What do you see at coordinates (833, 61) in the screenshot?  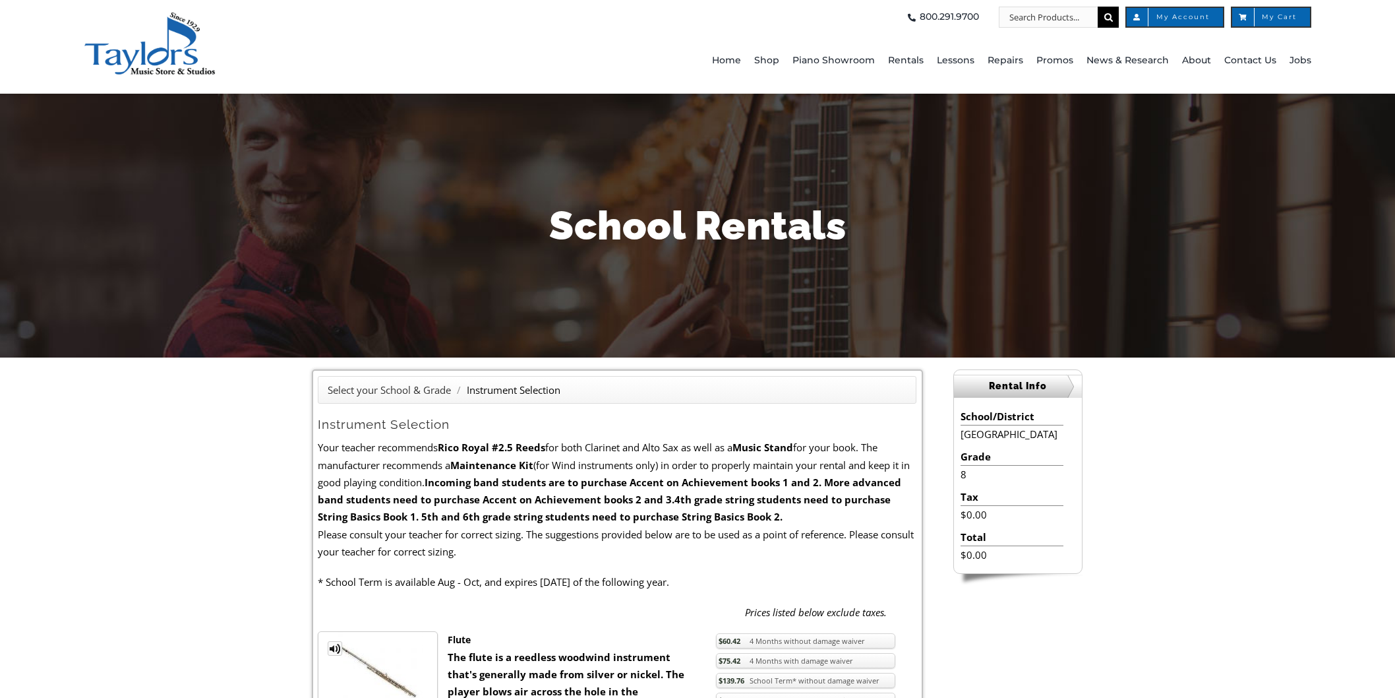 I see `a: Piano Showroom` at bounding box center [833, 61].